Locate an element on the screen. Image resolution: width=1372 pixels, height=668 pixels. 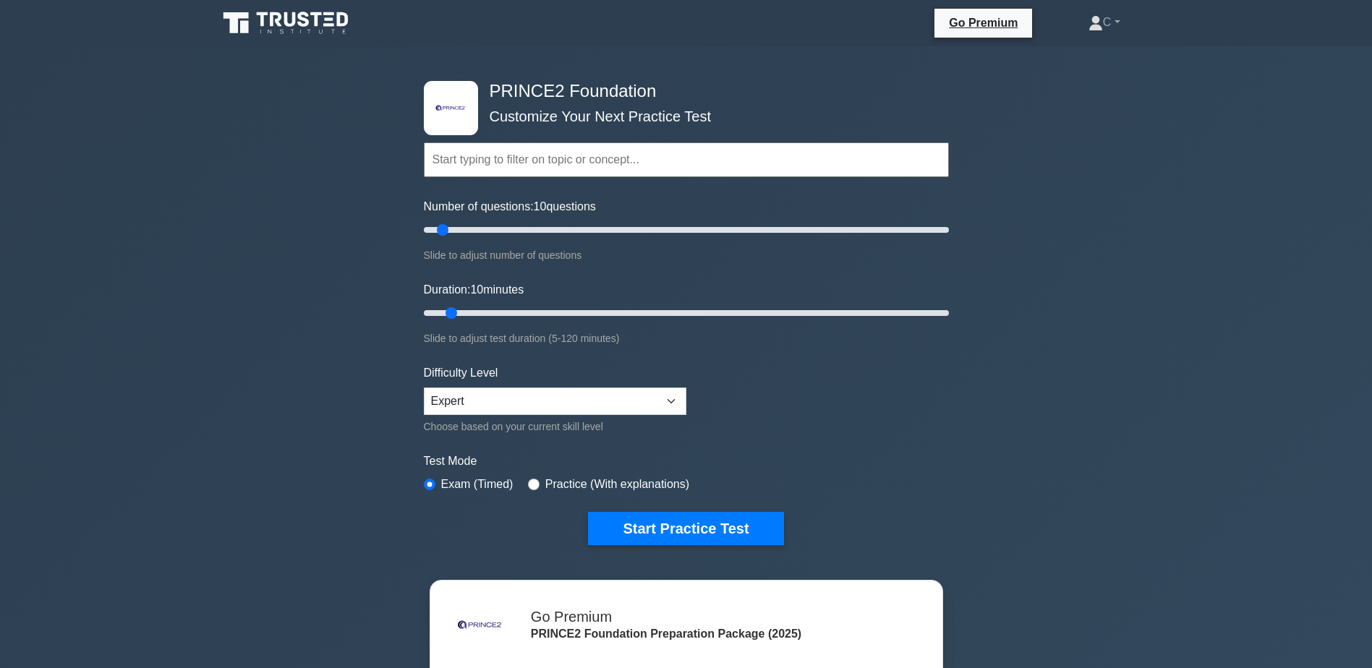
input: Start typing to filter on topic or concept... is located at coordinates (686, 160).